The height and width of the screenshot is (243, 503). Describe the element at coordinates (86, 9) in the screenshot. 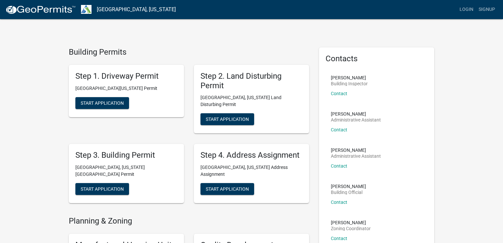

I see `img: Troup County, Georgia` at that location.